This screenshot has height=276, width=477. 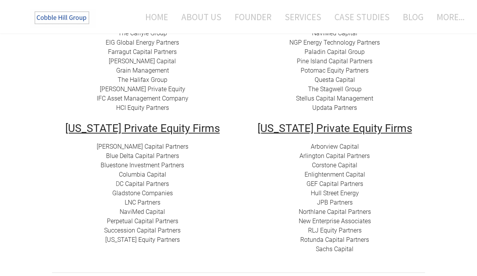 What do you see at coordinates (144, 184) in the screenshot?
I see `a: C Capital Partners` at bounding box center [144, 184].